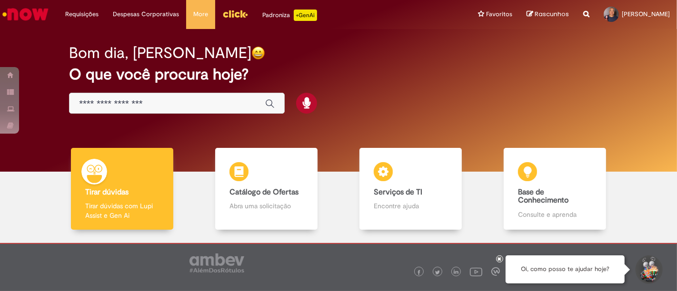 The image size is (677, 291). What do you see at coordinates (290, 15) in the screenshot?
I see `div: Padroniza` at bounding box center [290, 15].